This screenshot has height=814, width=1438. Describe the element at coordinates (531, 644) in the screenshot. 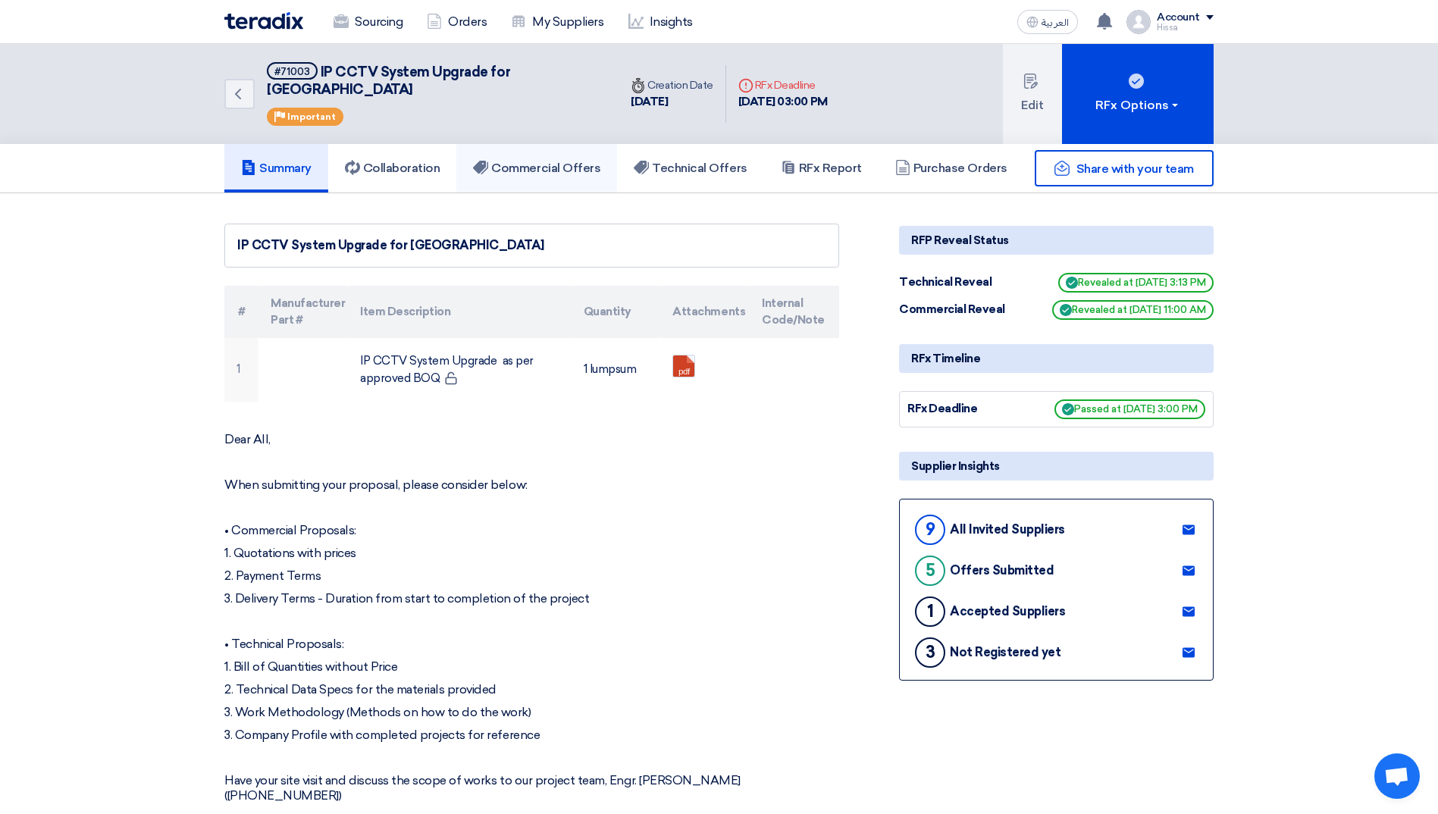

I see `p: • Technical Proposals:` at that location.